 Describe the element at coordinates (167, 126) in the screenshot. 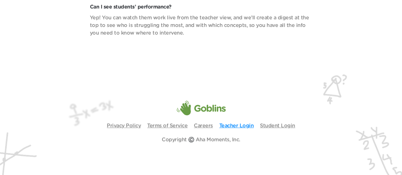

I see `a: Terms of Service` at that location.